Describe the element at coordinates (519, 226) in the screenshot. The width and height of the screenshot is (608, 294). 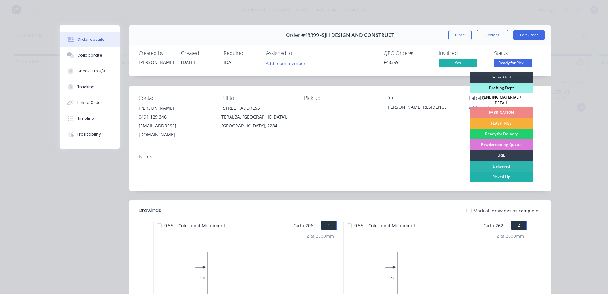
I see `button: 2` at that location.